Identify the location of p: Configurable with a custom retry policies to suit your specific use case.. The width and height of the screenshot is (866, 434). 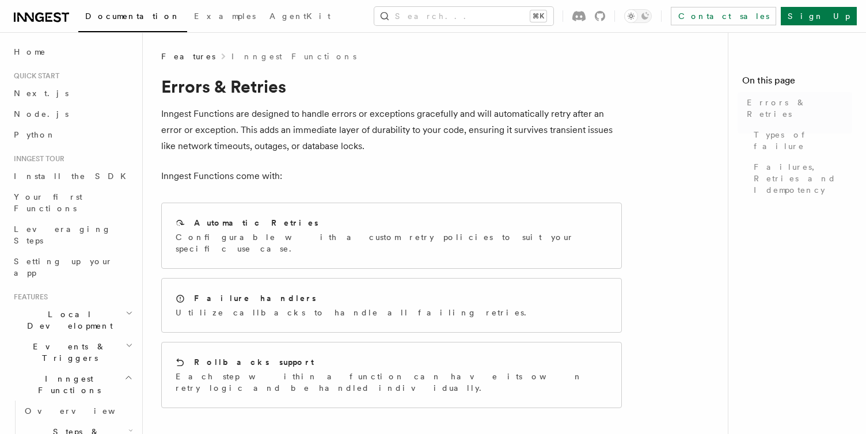
(392, 243).